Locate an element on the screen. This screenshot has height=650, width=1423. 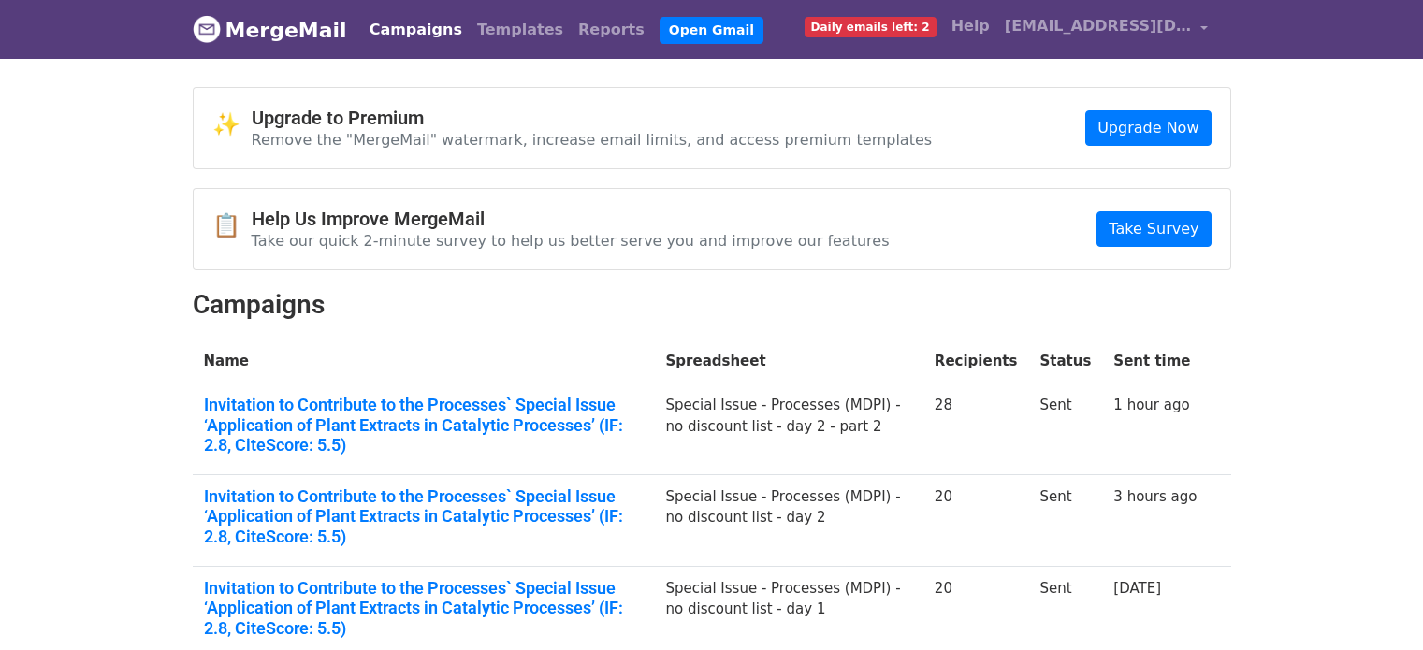
a: Daily emails left: 2 is located at coordinates (870, 26).